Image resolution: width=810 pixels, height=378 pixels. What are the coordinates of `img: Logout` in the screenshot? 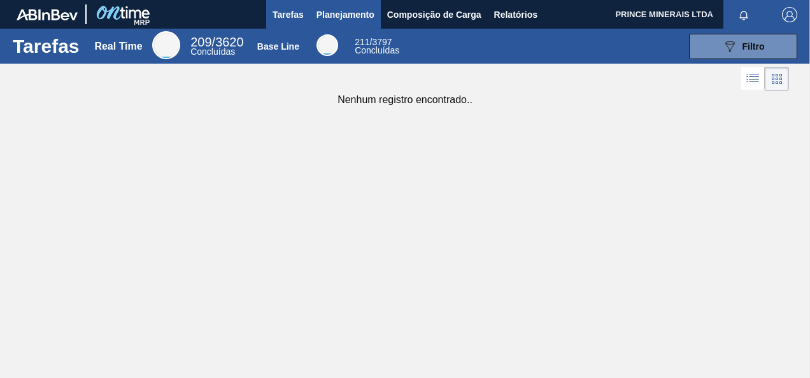 It's located at (789, 15).